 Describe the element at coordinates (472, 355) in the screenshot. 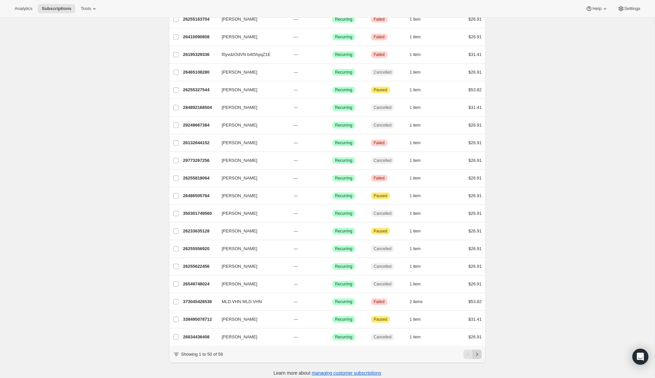

I see `nav: Pagination` at that location.